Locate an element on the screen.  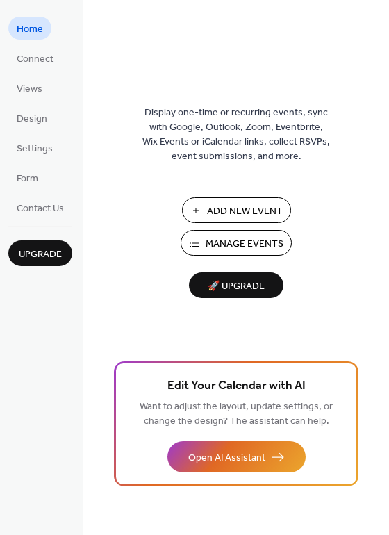
span: Add New Event is located at coordinates (245, 211).